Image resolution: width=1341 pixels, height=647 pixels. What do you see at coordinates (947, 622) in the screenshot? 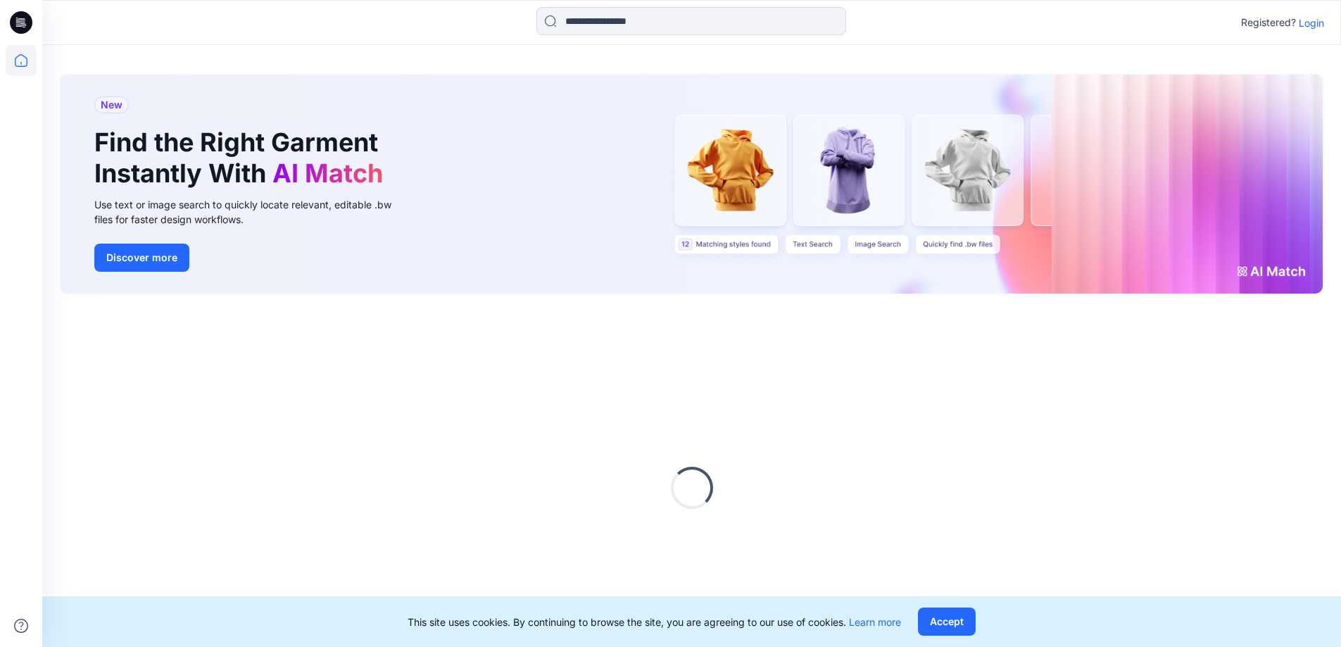
I see `button: Accept` at bounding box center [947, 622].